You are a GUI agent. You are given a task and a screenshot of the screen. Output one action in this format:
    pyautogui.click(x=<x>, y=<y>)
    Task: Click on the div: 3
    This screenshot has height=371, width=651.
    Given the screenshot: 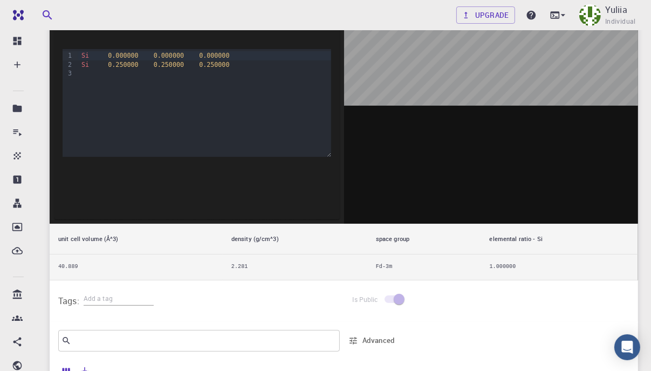 What is the action you would take?
    pyautogui.click(x=68, y=73)
    